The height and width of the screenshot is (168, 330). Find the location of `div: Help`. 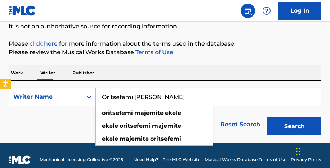

div: Help is located at coordinates (266, 11).